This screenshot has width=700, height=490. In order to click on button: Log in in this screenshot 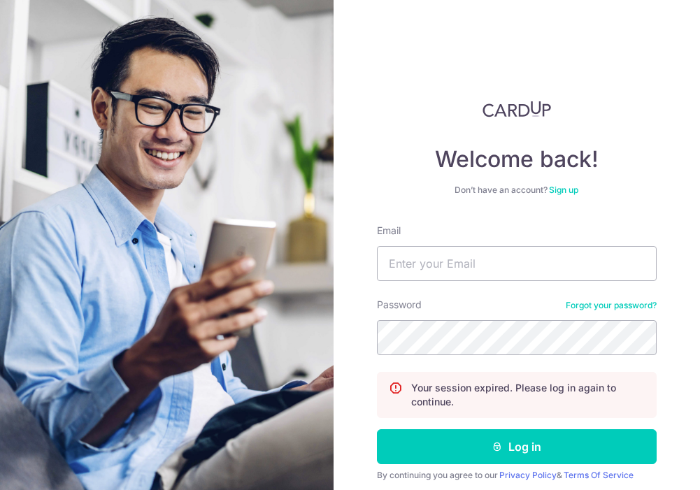, I will do `click(517, 447)`.